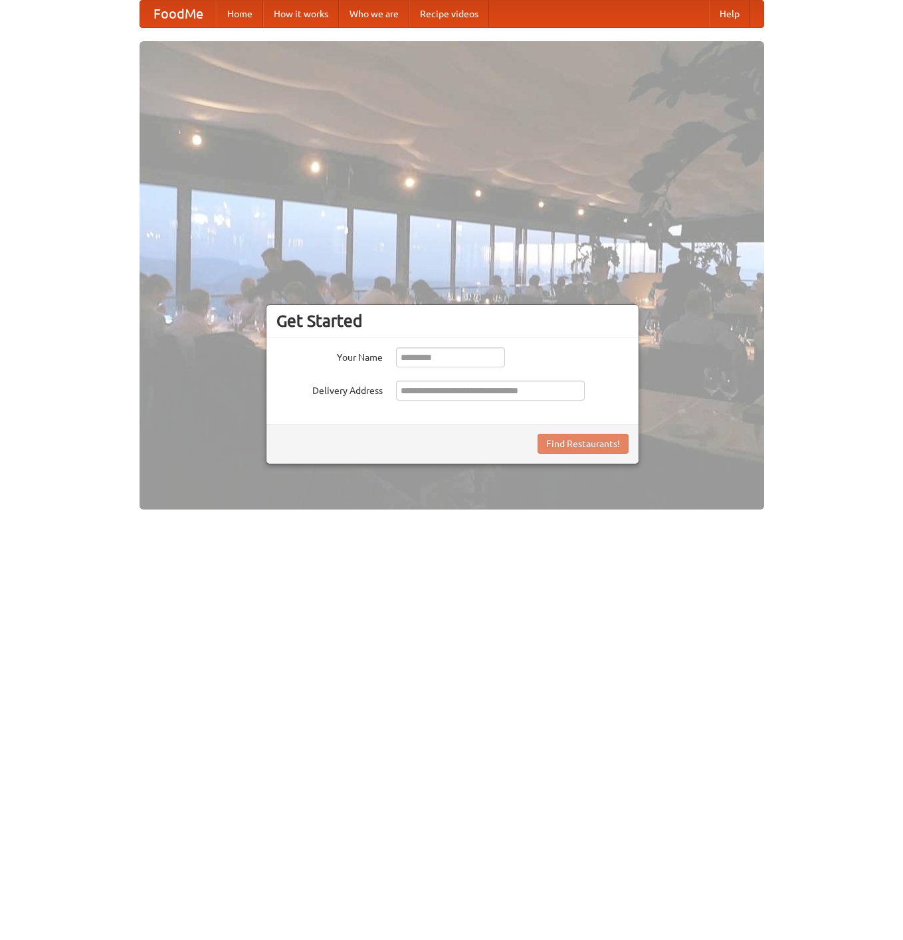 The image size is (903, 940). I want to click on a: Help, so click(730, 14).